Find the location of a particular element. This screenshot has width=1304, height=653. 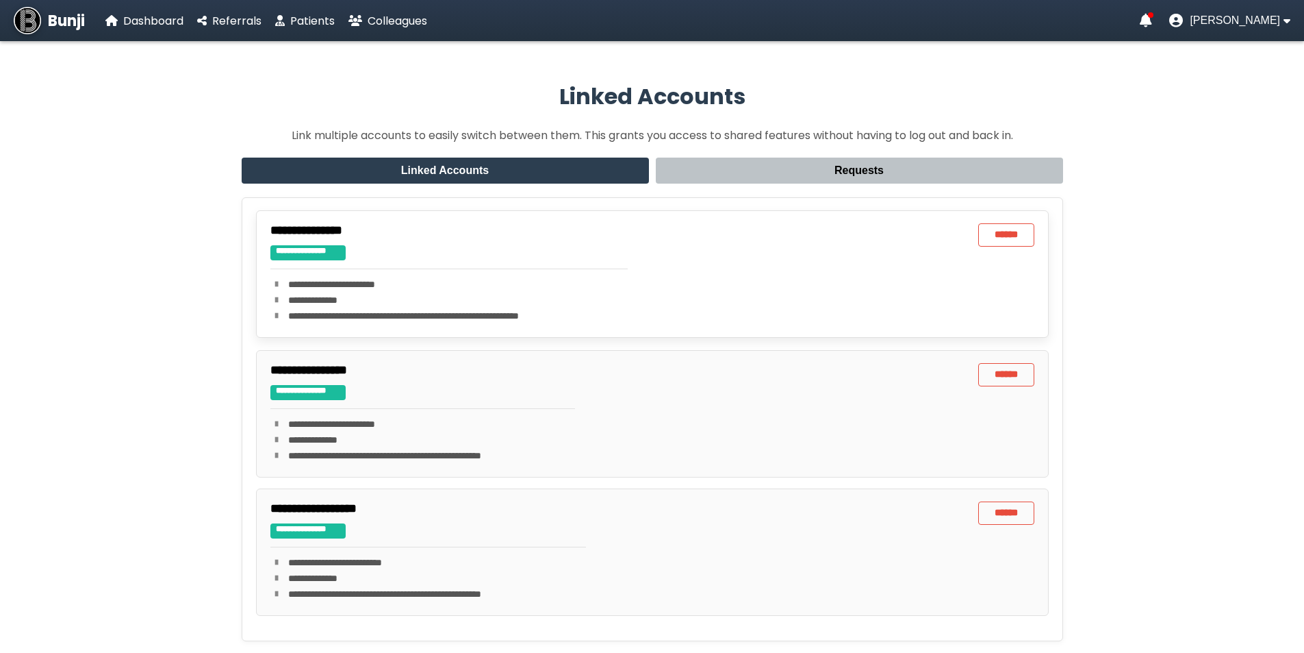

button: Requests is located at coordinates (859, 171).